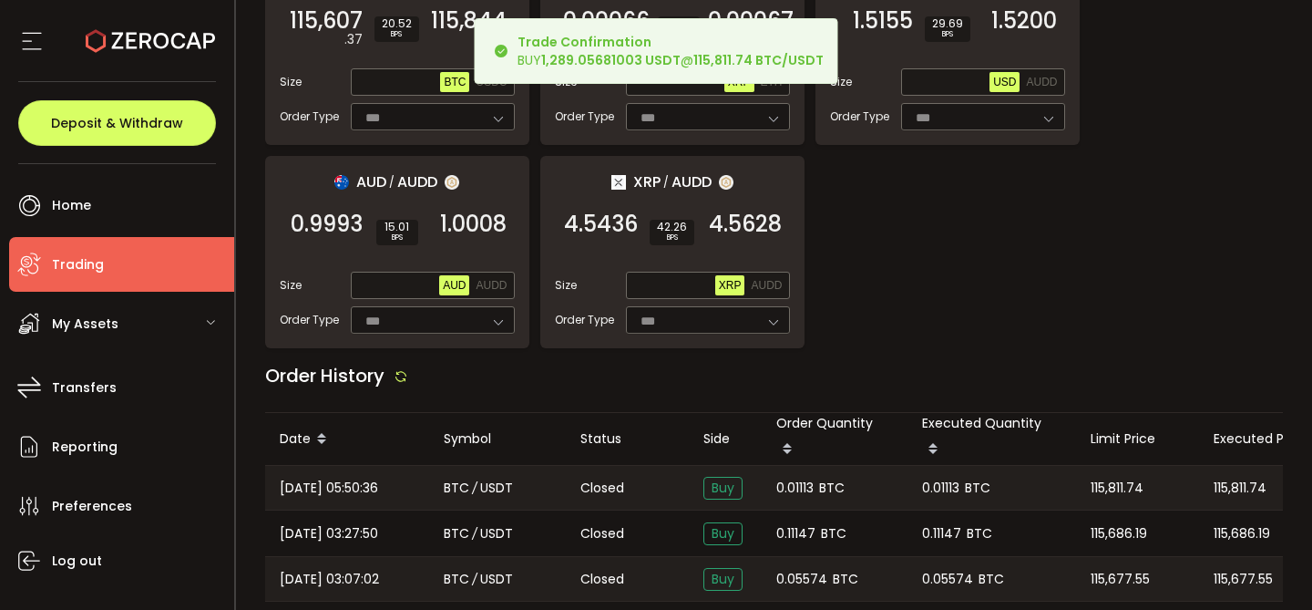  I want to click on div: Executed Quantity, so click(991, 438).